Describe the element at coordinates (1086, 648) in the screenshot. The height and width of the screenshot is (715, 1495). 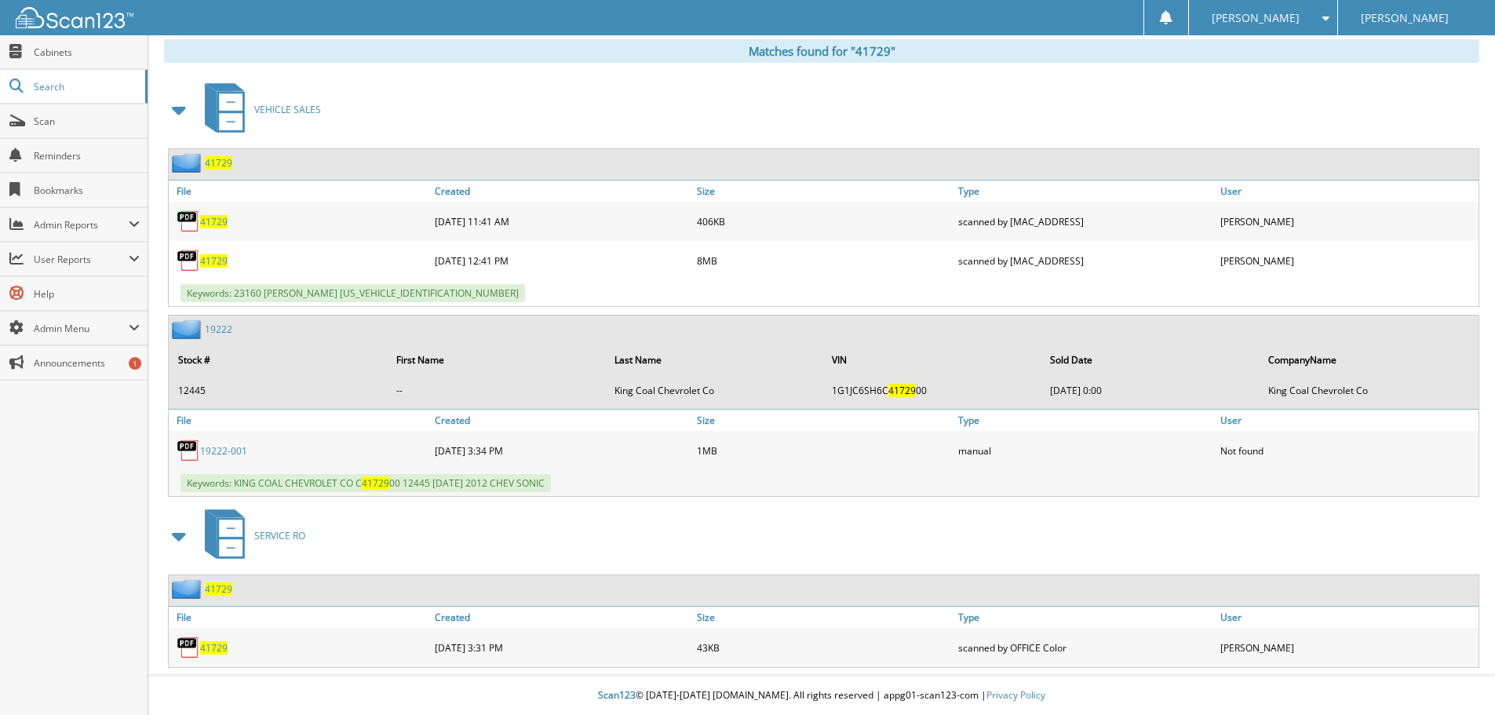
I see `div: scanned by OFFICE Color` at that location.